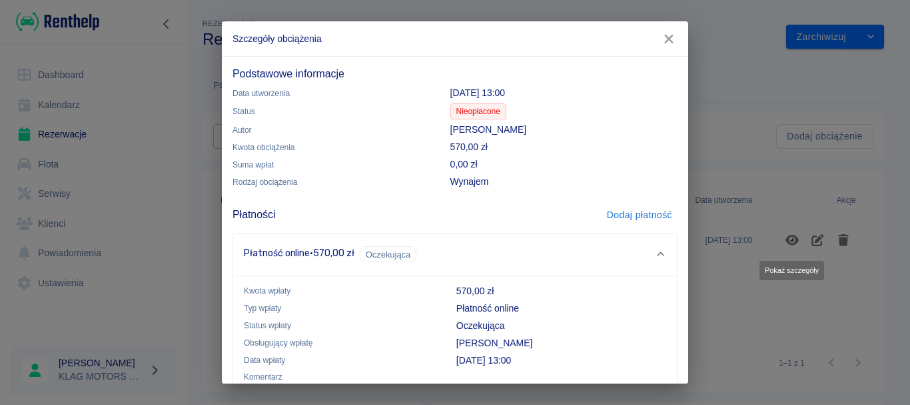  What do you see at coordinates (339, 291) in the screenshot?
I see `p: Kwota wpłaty` at bounding box center [339, 291].